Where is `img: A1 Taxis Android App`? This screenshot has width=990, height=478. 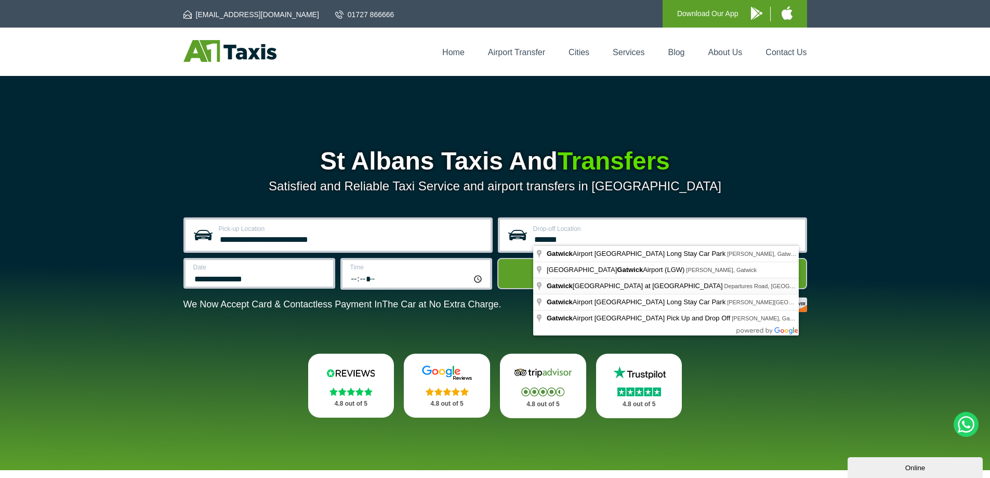 img: A1 Taxis Android App is located at coordinates (757, 13).